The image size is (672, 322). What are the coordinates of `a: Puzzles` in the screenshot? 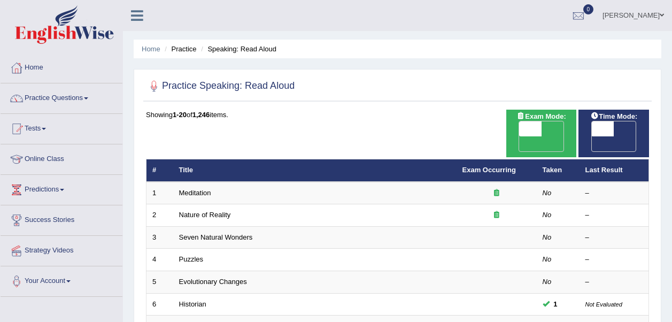 It's located at (191, 259).